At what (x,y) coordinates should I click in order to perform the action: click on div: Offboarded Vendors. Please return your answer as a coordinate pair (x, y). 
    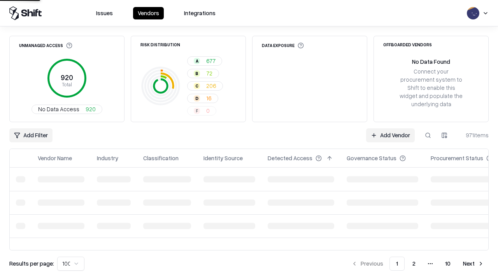
    Looking at the image, I should click on (407, 44).